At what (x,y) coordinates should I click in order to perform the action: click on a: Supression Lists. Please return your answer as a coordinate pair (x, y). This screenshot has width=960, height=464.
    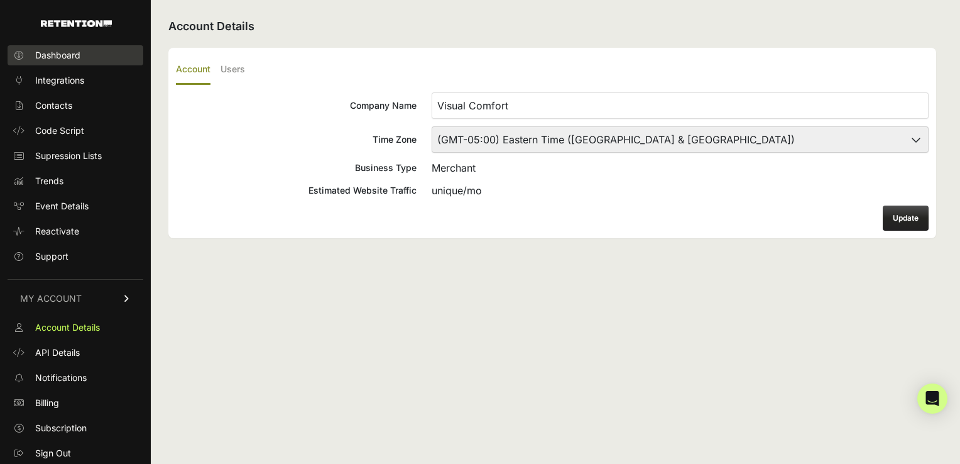
    Looking at the image, I should click on (75, 156).